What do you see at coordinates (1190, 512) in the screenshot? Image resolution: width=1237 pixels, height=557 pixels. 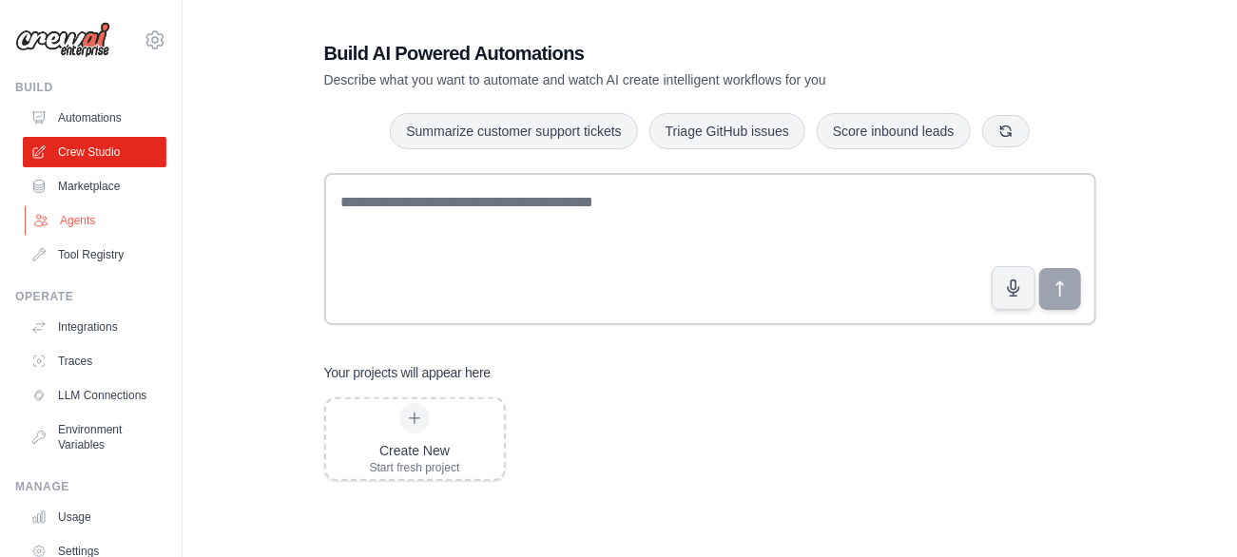 I see `div: Chat Widget` at bounding box center [1190, 512].